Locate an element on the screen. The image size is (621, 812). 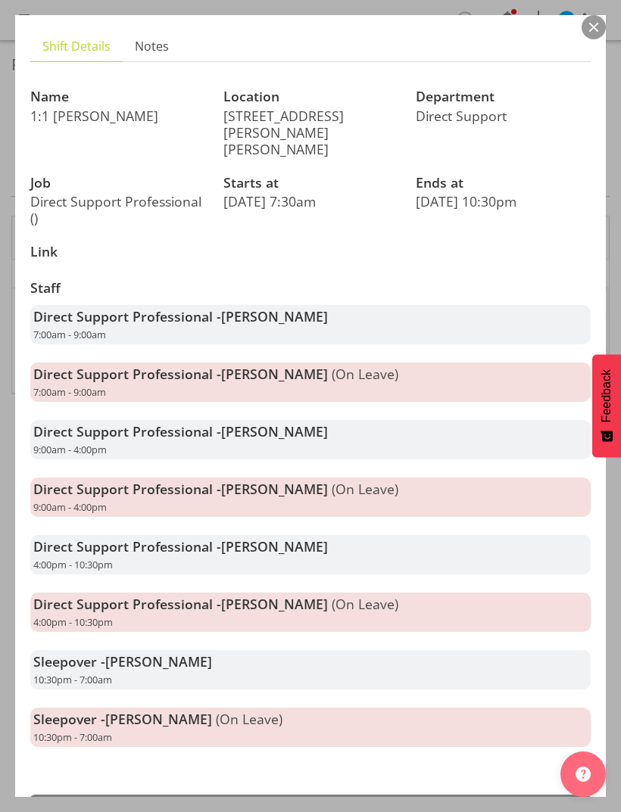
h3: Link is located at coordinates (117, 252).